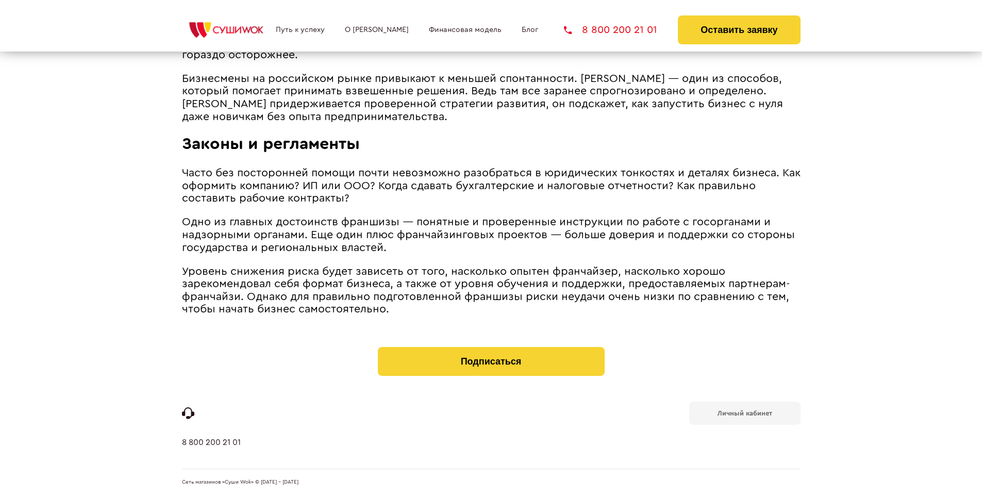 This screenshot has height=496, width=982. What do you see at coordinates (486, 290) in the screenshot?
I see `span: Уровень снижения риска будет зависеть от того, насколько опытен франчайзер, насколько хорошо заре...` at bounding box center [486, 290].